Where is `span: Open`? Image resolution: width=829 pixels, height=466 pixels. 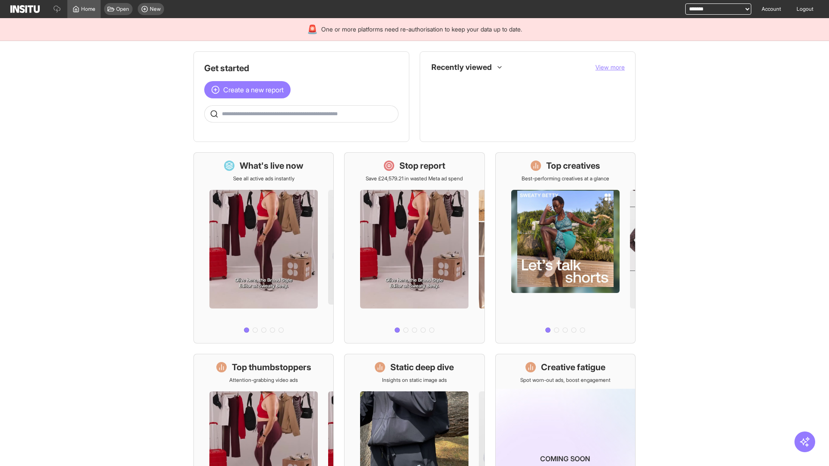 span: Open is located at coordinates (123, 9).